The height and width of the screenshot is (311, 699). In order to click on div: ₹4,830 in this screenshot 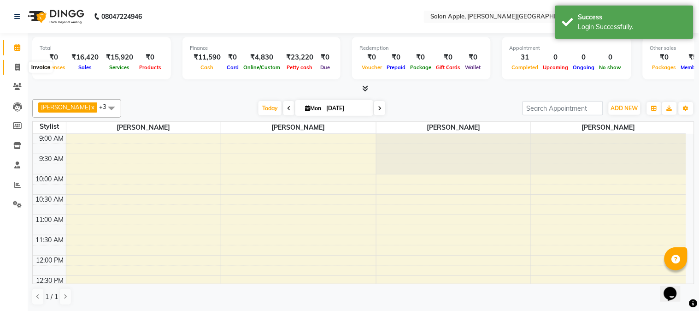, I will do `click(262, 57)`.